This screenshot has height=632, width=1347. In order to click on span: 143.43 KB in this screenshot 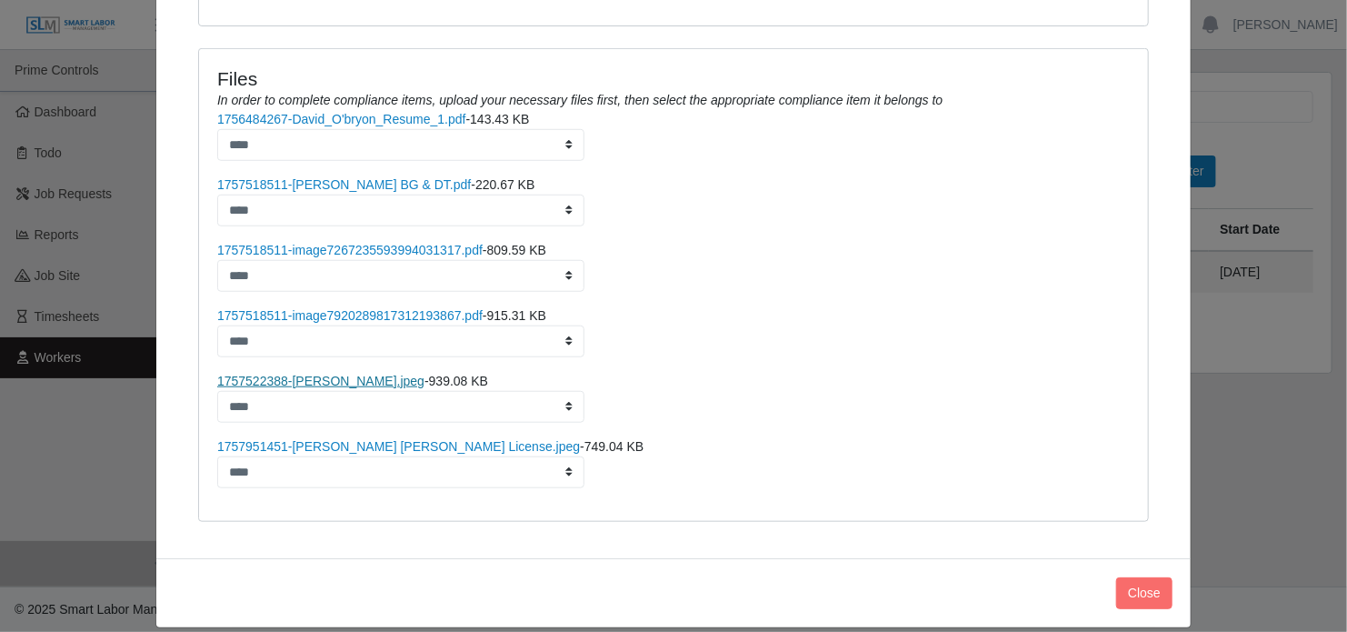, I will do `click(499, 119)`.